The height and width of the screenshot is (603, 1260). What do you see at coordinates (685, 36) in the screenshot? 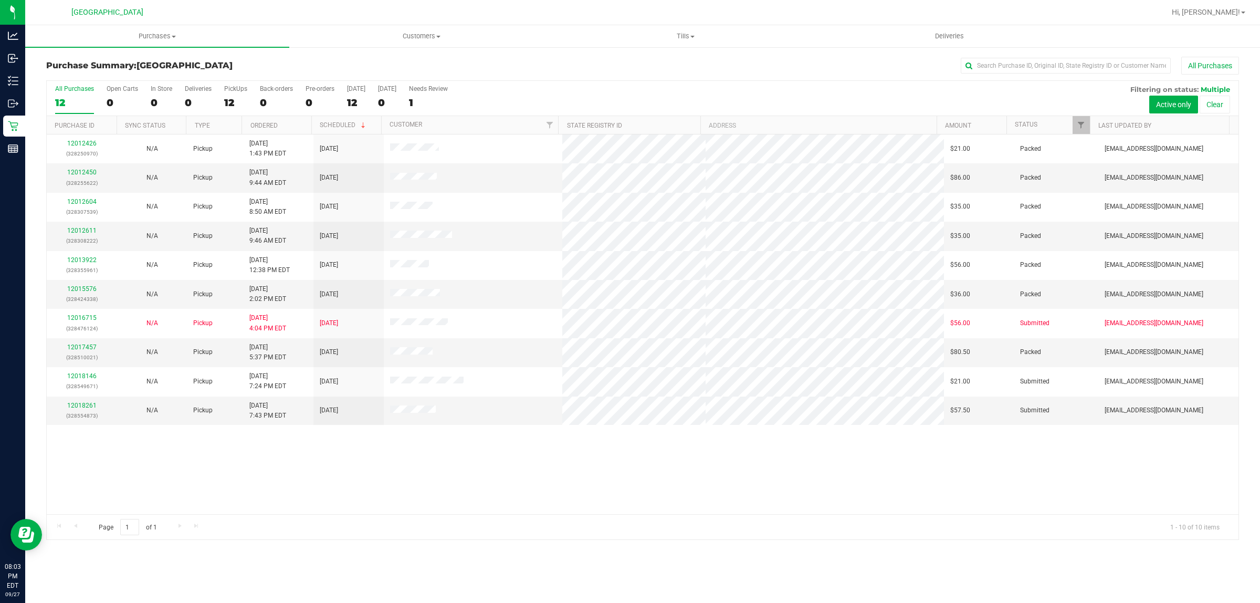
I see `a: Tills` at bounding box center [685, 36].